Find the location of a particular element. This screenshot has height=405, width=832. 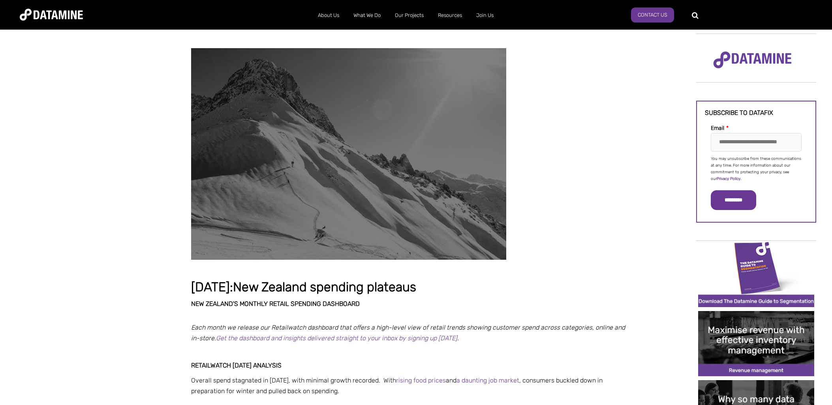

img: Datamine Logo No Strapline - Purple is located at coordinates (752, 60).